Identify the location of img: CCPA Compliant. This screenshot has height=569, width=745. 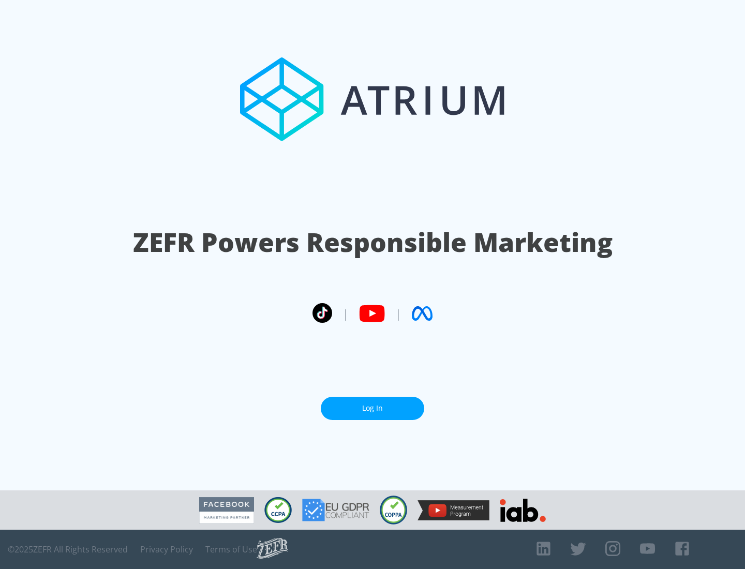
(278, 510).